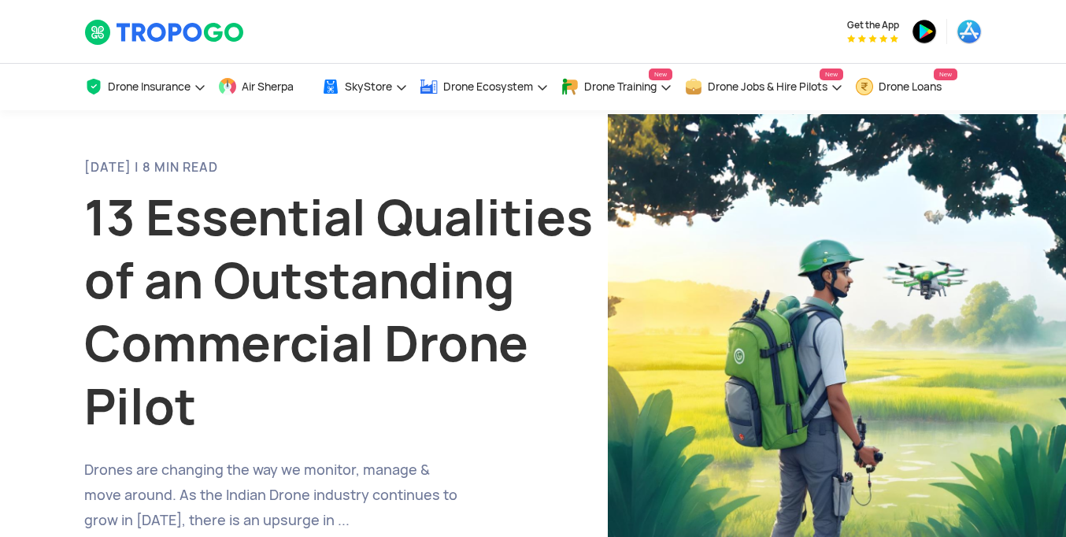 The width and height of the screenshot is (1066, 537). Describe the element at coordinates (488, 87) in the screenshot. I see `span: Drone Ecosystem` at that location.